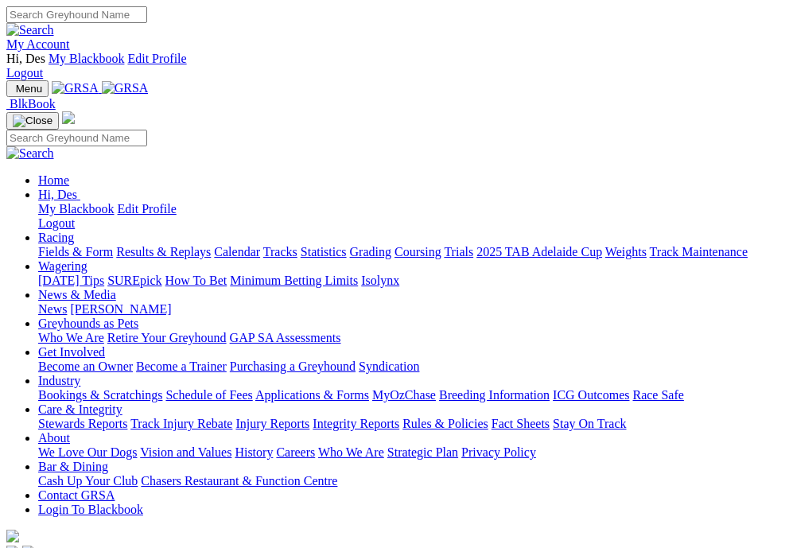  I want to click on a: Contact GRSA, so click(76, 495).